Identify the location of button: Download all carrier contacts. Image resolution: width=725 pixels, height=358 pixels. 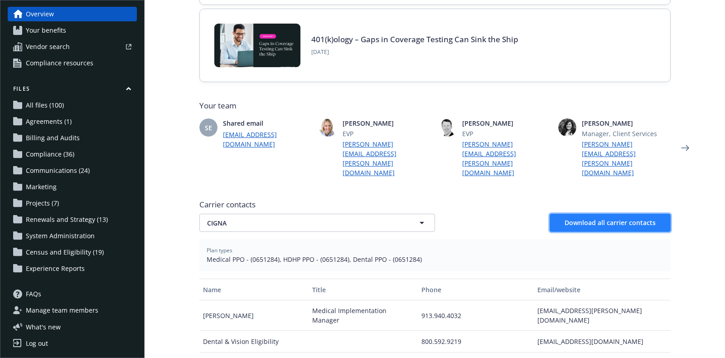
(610, 223).